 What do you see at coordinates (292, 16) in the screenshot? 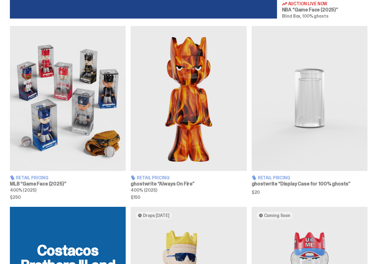
I see `span: Blind Box,` at bounding box center [292, 16].